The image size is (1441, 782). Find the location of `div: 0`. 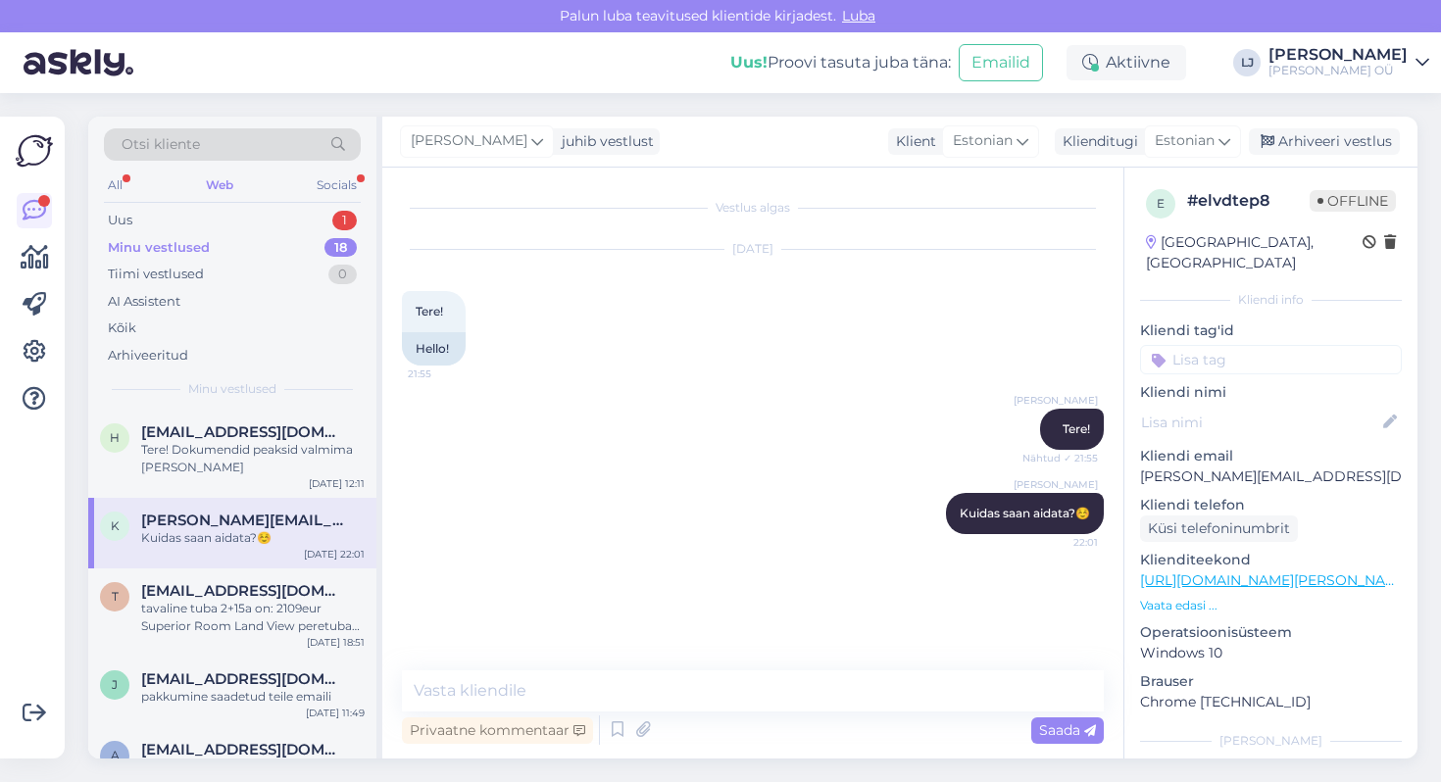

div: 0 is located at coordinates (342, 275).